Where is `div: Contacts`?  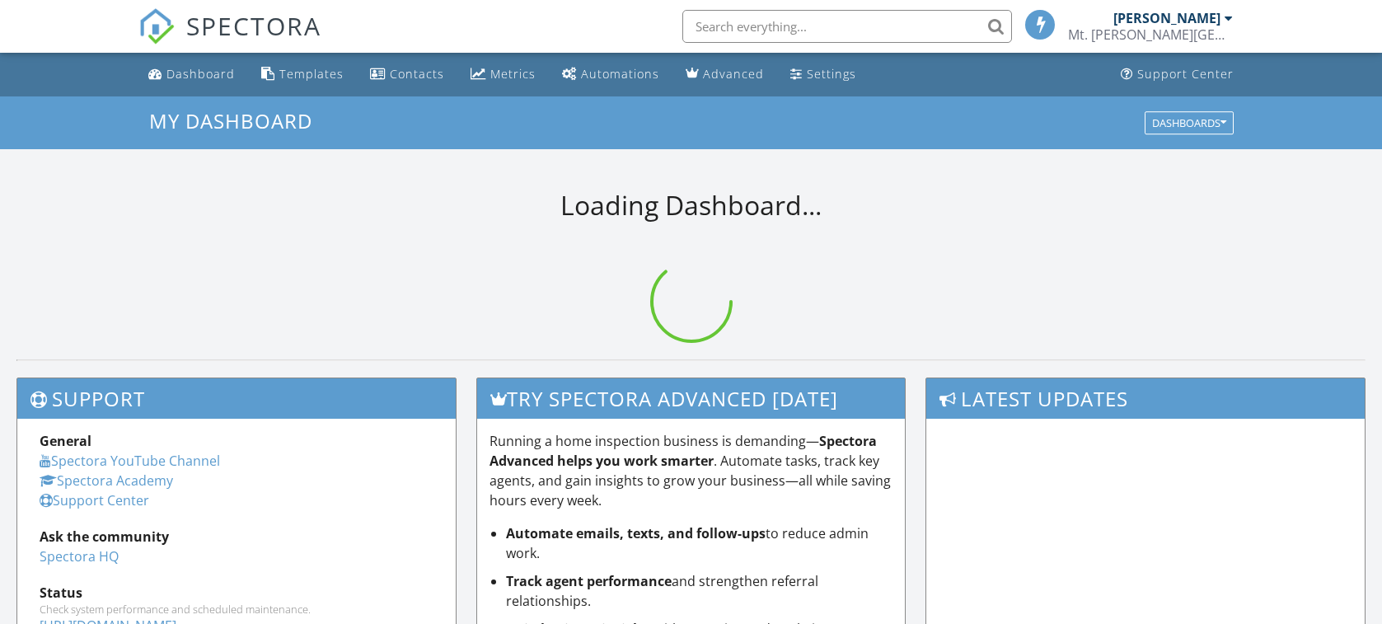 div: Contacts is located at coordinates (417, 73).